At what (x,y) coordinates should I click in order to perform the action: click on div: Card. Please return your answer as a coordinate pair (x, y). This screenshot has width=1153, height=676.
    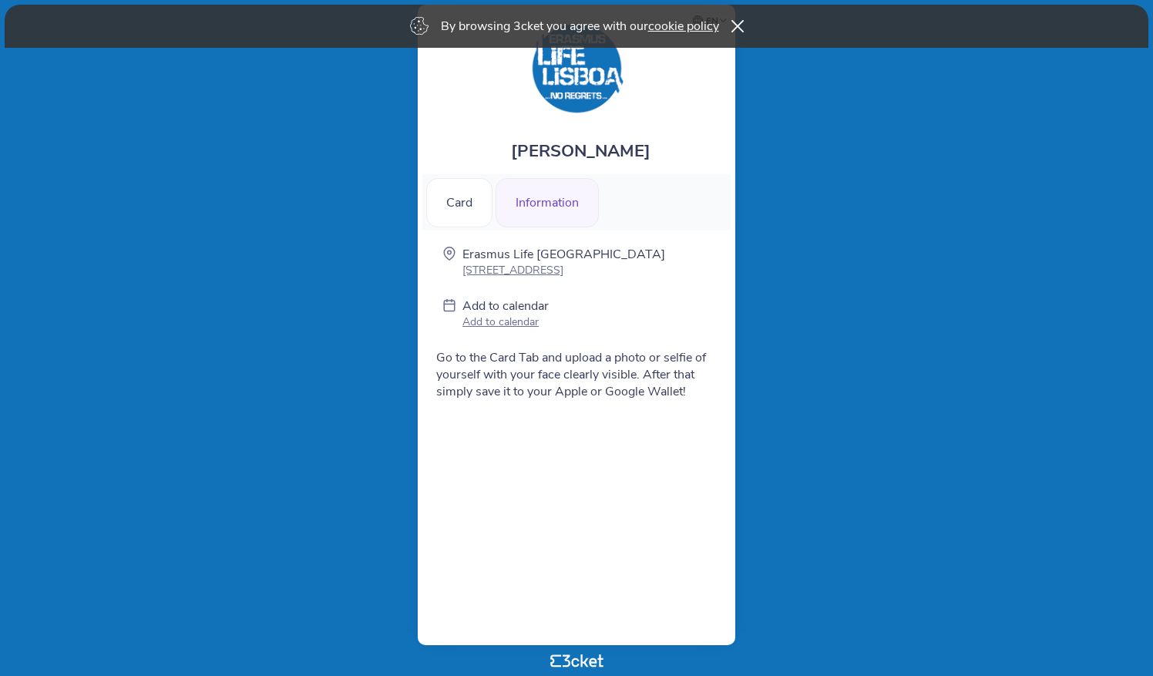
    Looking at the image, I should click on (459, 203).